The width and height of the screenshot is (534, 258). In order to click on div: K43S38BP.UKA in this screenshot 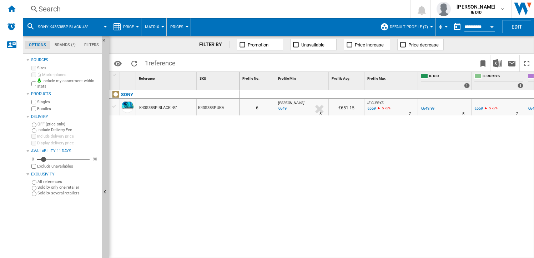, I will do `click(218, 107)`.